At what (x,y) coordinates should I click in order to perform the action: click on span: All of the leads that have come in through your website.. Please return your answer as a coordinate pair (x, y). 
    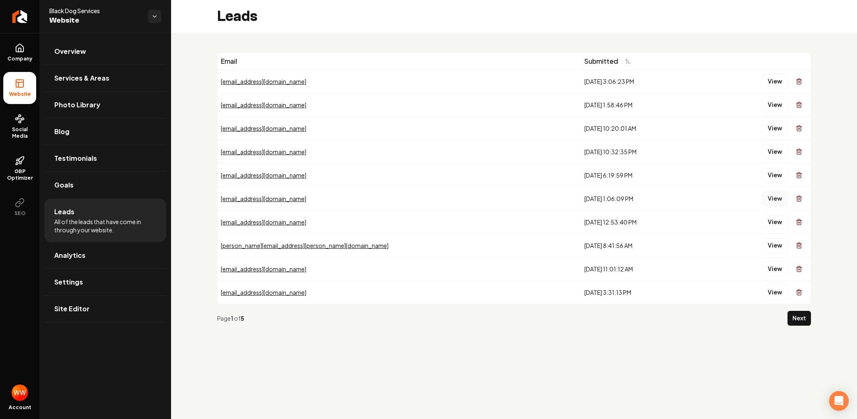
    Looking at the image, I should click on (105, 226).